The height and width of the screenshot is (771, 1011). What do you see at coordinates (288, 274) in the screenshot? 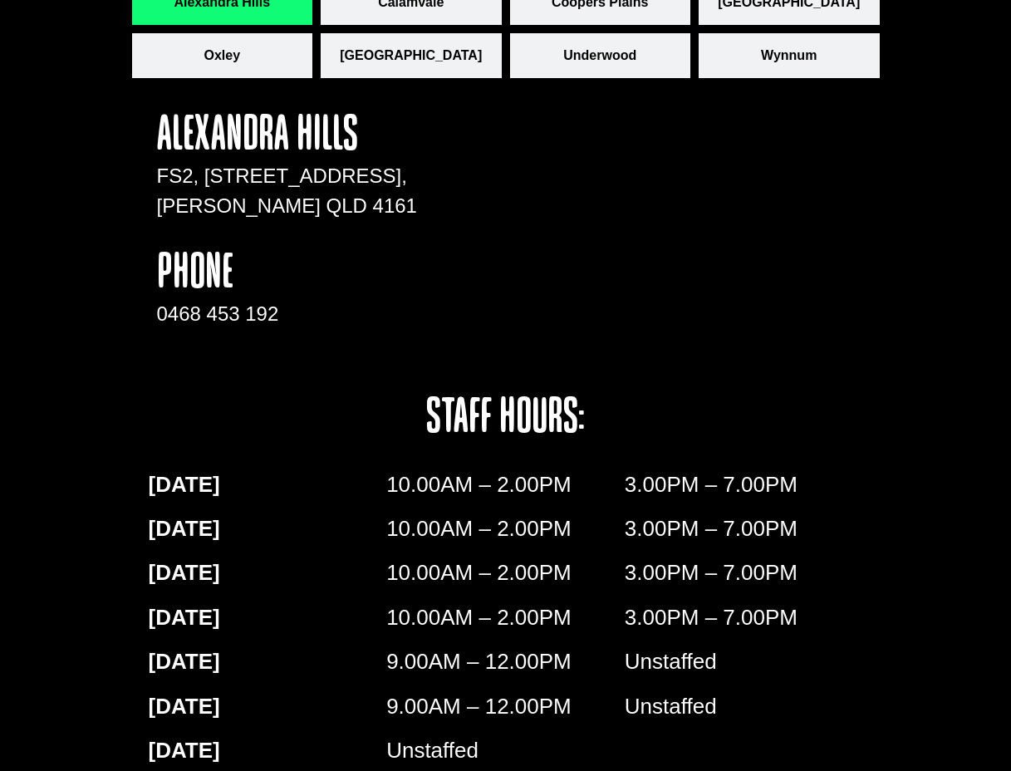
I see `h4: phone` at bounding box center [288, 274].